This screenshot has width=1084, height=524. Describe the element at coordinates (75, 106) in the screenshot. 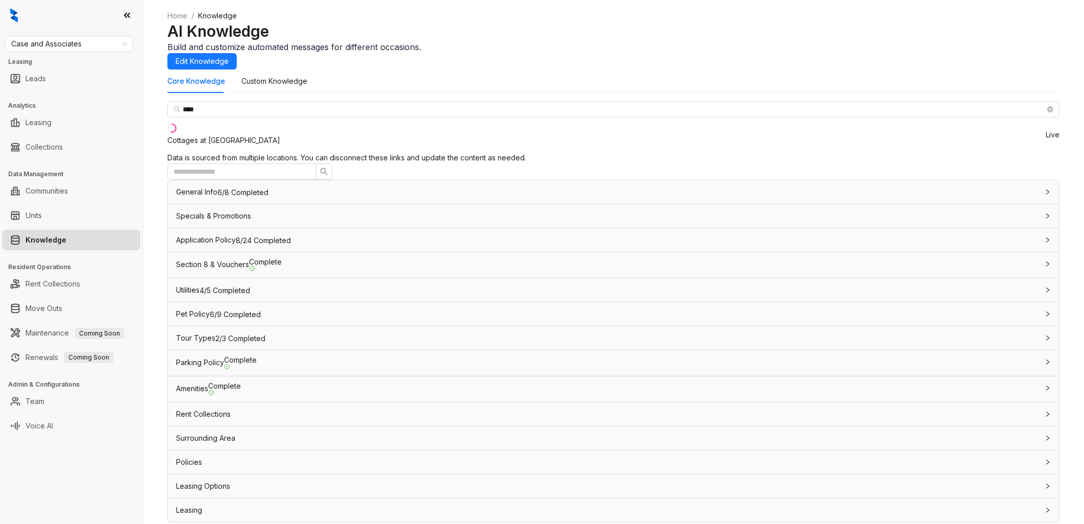

I see `h3: Analytics` at that location.